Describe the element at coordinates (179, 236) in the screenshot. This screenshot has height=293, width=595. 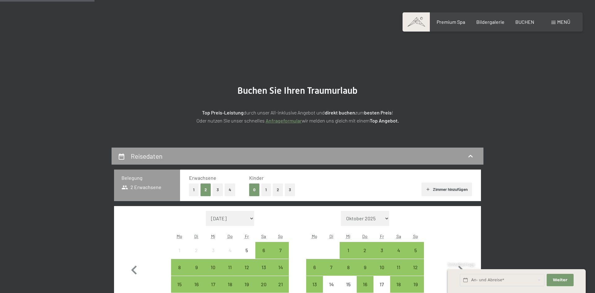
I see `abbr: Montag` at that location.